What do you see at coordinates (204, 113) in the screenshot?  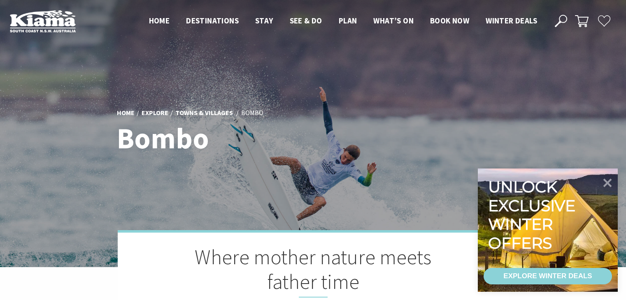 I see `a: Towns & Villages` at bounding box center [204, 113].